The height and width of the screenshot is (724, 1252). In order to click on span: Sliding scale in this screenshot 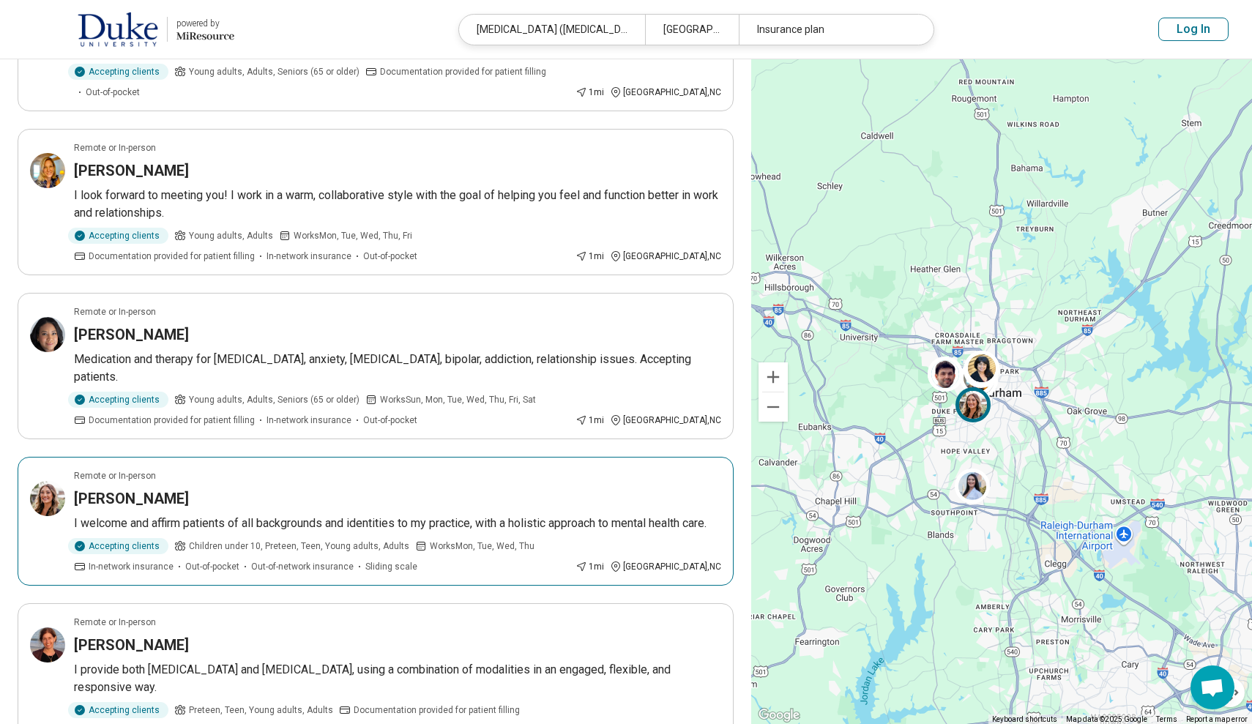, I will do `click(391, 567)`.